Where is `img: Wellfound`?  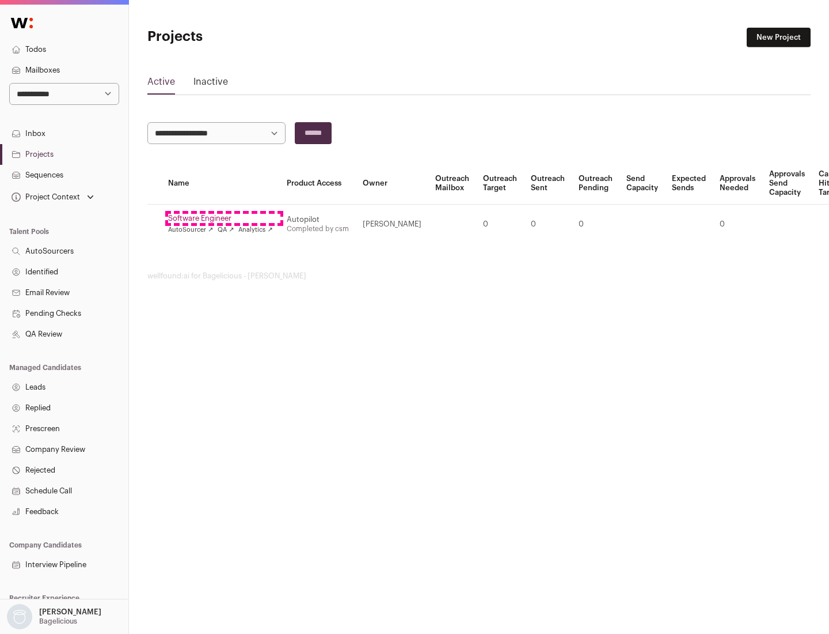 img: Wellfound is located at coordinates (22, 23).